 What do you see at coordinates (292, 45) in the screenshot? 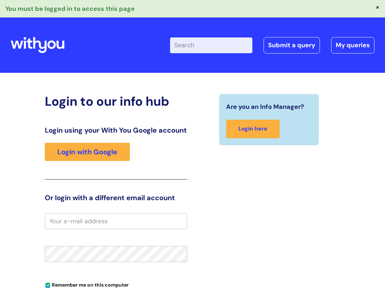
I see `a: Submit a query` at bounding box center [292, 45].